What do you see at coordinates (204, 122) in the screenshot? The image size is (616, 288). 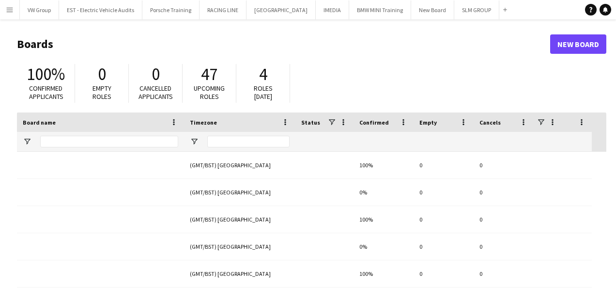 I see `span: Timezone` at bounding box center [204, 122].